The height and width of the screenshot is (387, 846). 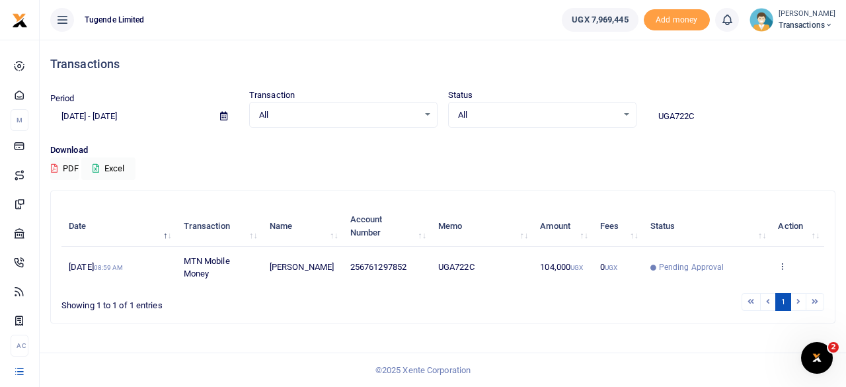 I want to click on a: Add money, so click(x=677, y=19).